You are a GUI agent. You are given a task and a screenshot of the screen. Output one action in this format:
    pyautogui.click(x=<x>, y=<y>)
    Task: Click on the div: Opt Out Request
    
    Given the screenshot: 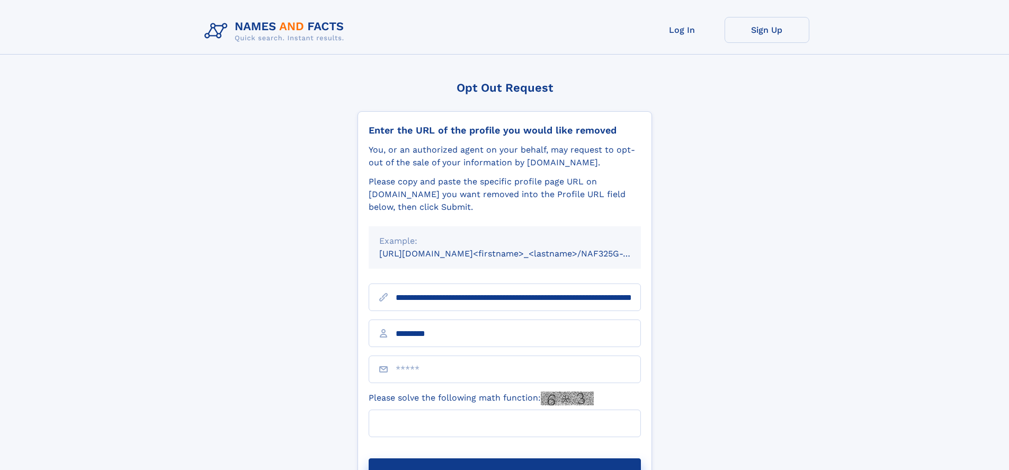 What is the action you would take?
    pyautogui.click(x=505, y=87)
    